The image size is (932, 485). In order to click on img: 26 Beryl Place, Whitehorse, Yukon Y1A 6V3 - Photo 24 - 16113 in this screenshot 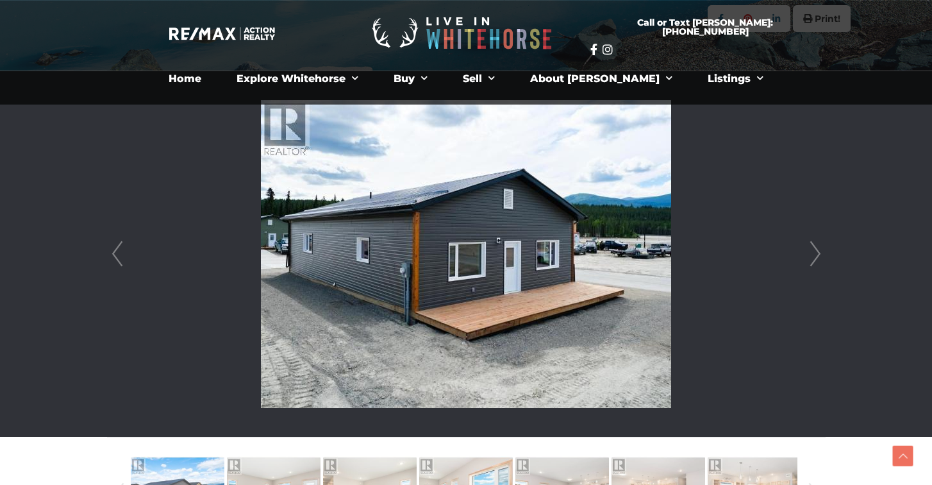, I will do `click(466, 254)`.